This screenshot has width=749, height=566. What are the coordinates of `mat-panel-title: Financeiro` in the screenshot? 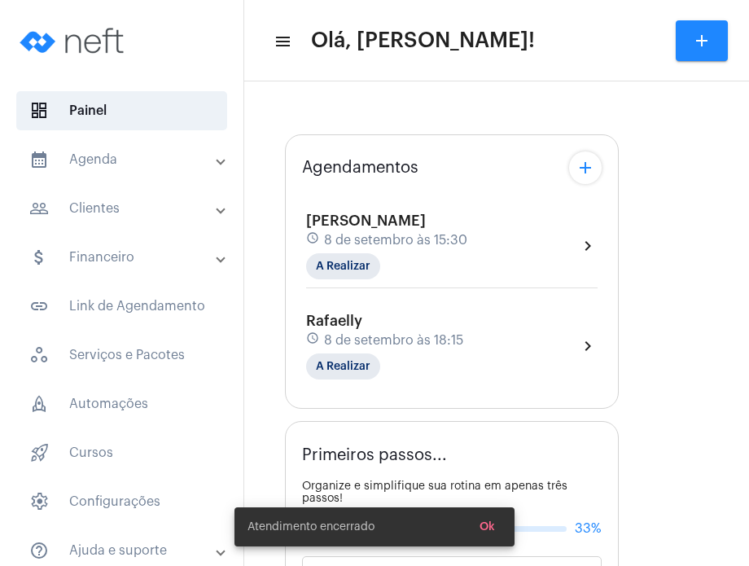 It's located at (123, 257).